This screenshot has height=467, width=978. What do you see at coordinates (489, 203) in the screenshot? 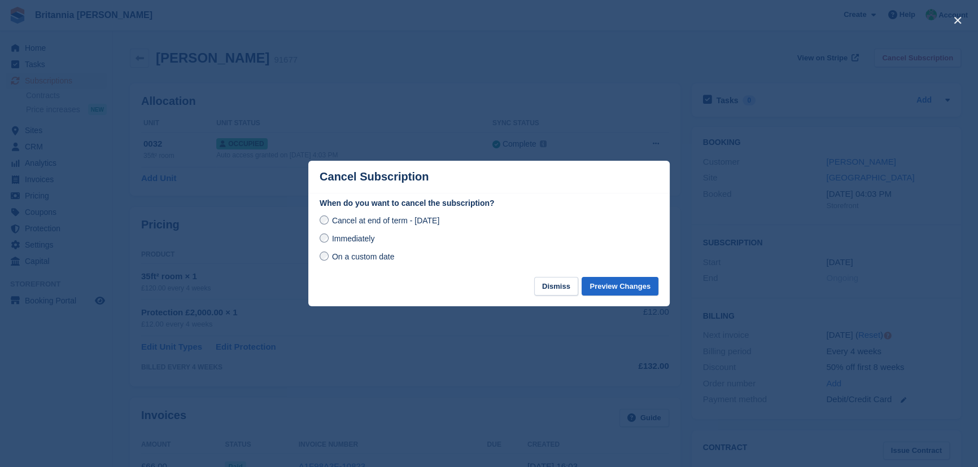
I see `label: When do you want to cancel the subscription?` at bounding box center [489, 203].